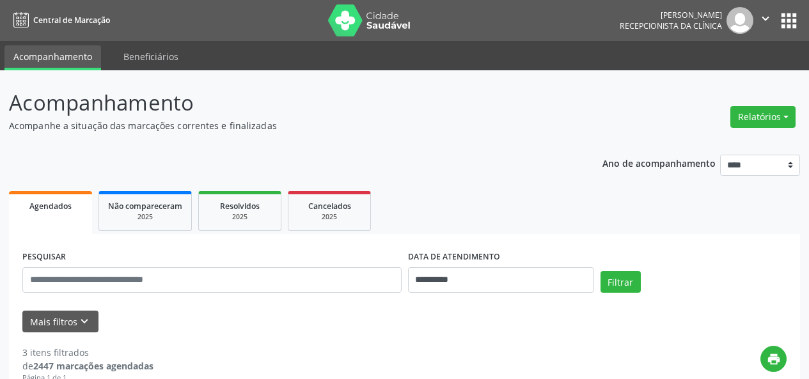  I want to click on i: print, so click(774, 359).